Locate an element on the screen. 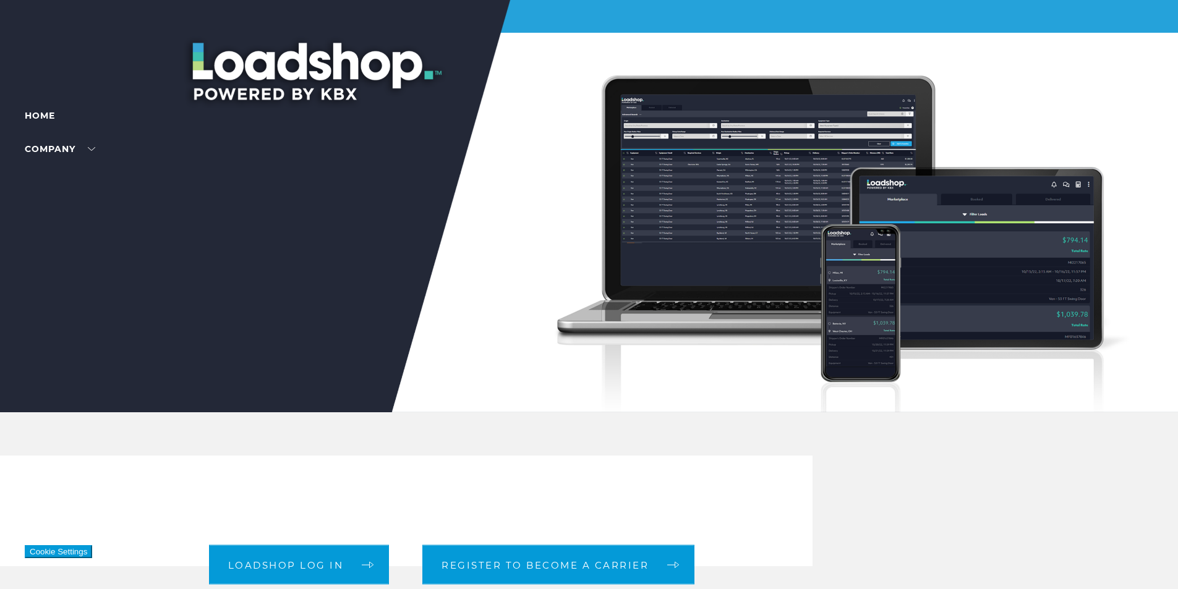  a: Company is located at coordinates (60, 149).